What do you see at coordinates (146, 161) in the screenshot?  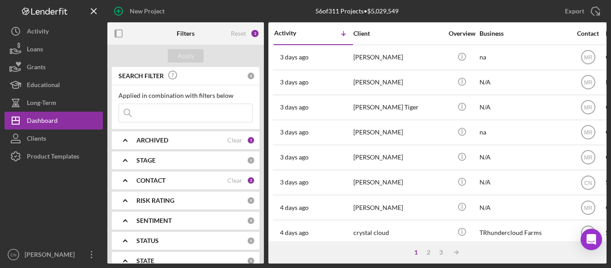 I see `b: STAGE` at bounding box center [146, 161].